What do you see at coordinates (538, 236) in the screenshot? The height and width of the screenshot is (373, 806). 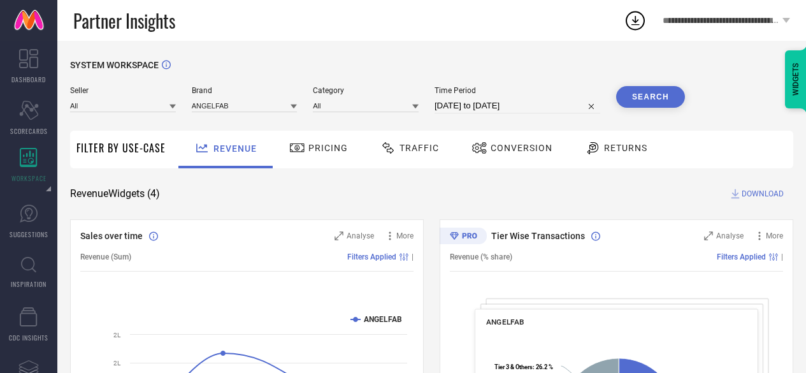 I see `span: Tier Wise Transactions` at bounding box center [538, 236].